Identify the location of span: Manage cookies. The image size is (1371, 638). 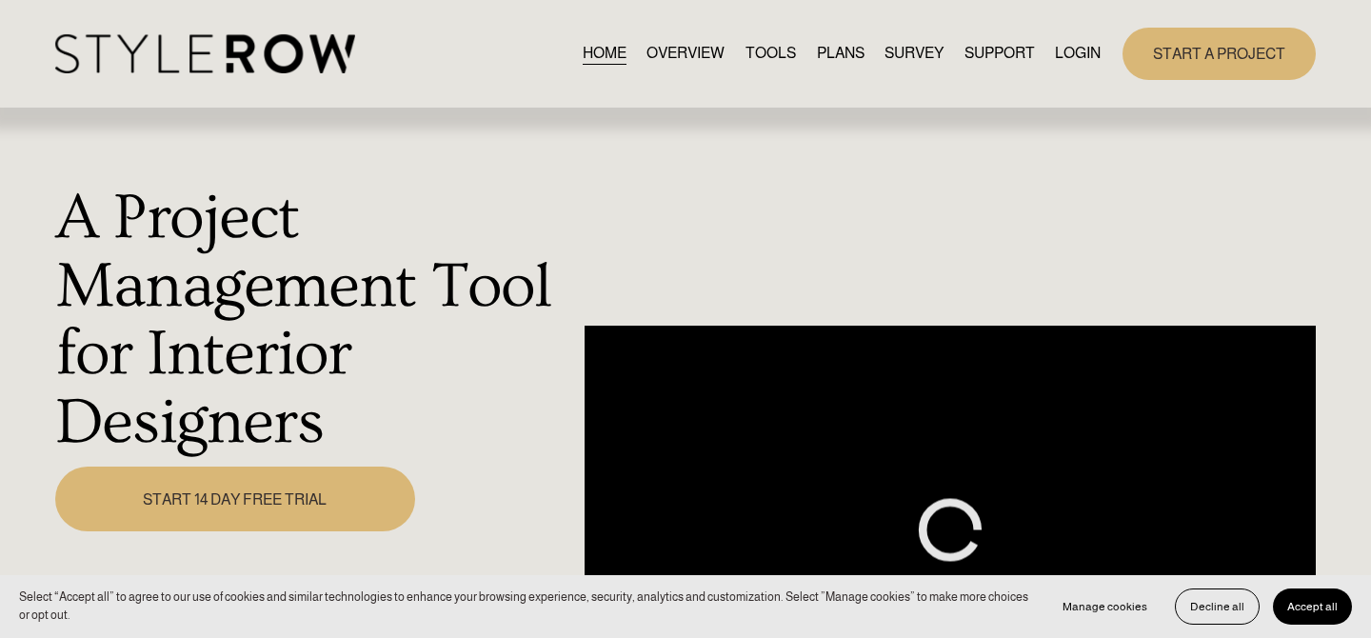
(1105, 607).